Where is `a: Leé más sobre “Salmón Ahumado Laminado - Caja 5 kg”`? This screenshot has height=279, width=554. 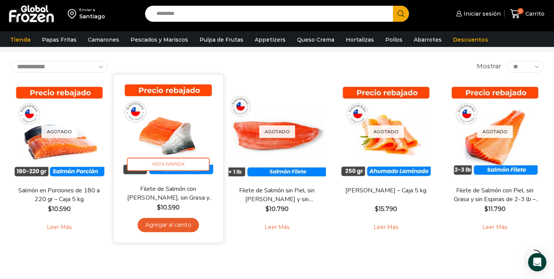 a: Leé más sobre “Salmón Ahumado Laminado - Caja 5 kg” is located at coordinates (386, 227).